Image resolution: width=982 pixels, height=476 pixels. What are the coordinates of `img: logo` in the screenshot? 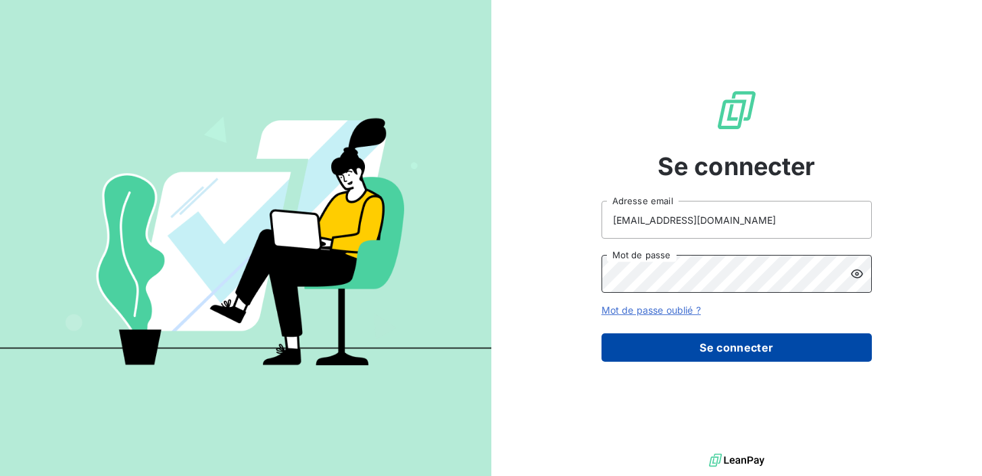 It's located at (737, 460).